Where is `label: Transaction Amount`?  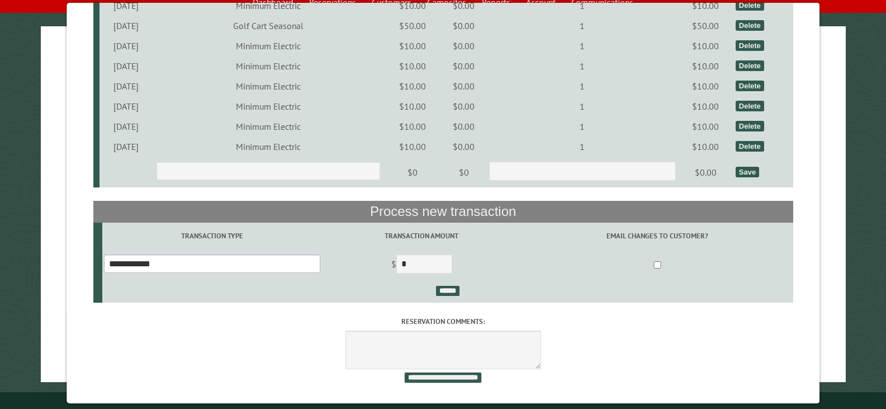 label: Transaction Amount is located at coordinates (421, 235).